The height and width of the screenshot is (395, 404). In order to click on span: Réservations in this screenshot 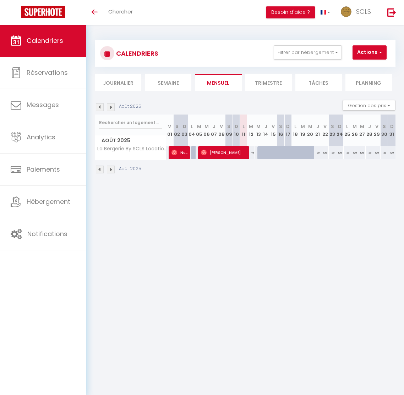, I will do `click(47, 72)`.